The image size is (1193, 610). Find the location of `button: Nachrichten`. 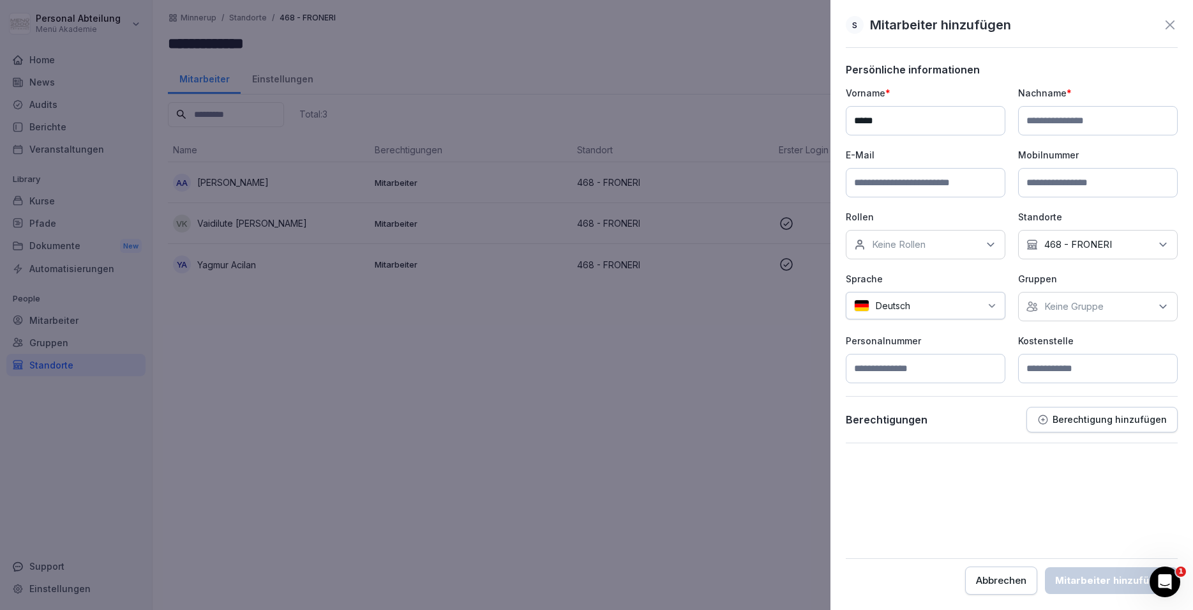

button: Nachrichten is located at coordinates (192, 424).